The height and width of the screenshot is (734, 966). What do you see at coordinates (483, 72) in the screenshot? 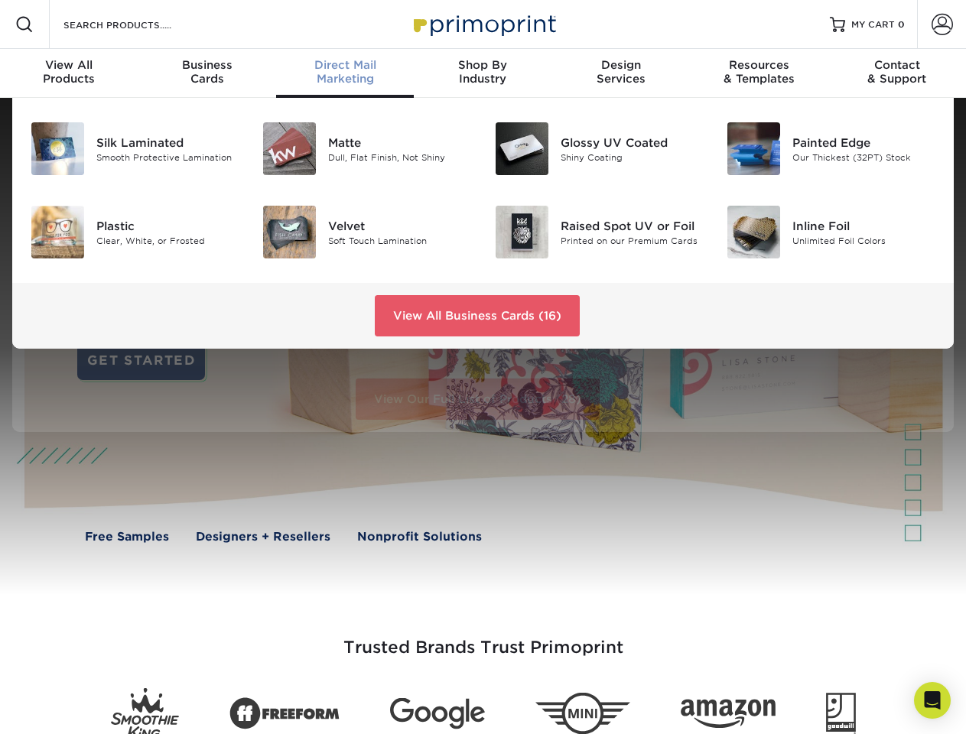
I see `div: Industry` at bounding box center [483, 72].